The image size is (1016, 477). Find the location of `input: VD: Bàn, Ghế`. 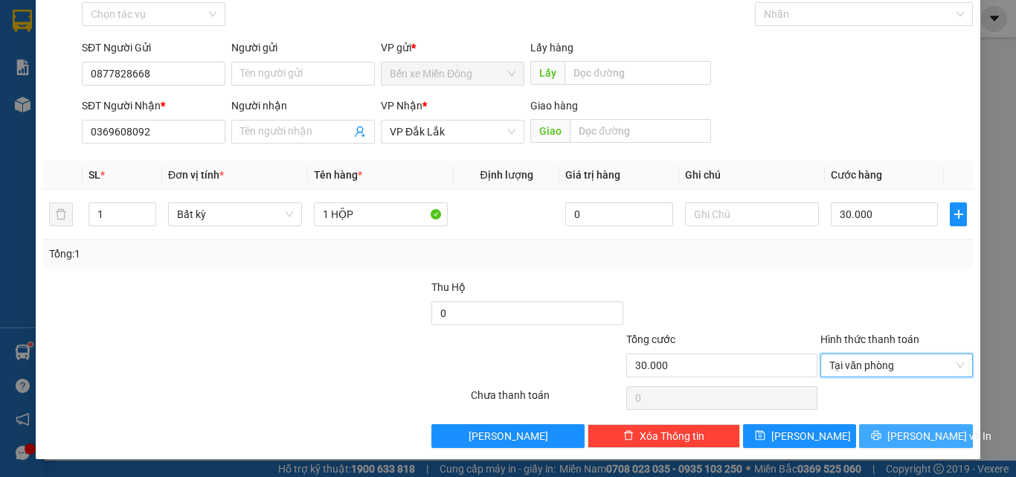

input: VD: Bàn, Ghế is located at coordinates (381, 214).